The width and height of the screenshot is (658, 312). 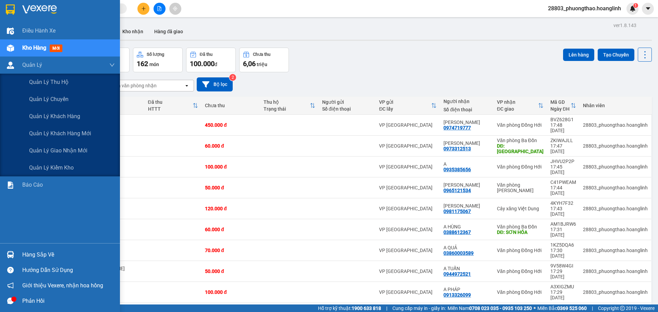 What do you see at coordinates (457, 149) in the screenshot?
I see `div: 0973312513` at bounding box center [457, 149].